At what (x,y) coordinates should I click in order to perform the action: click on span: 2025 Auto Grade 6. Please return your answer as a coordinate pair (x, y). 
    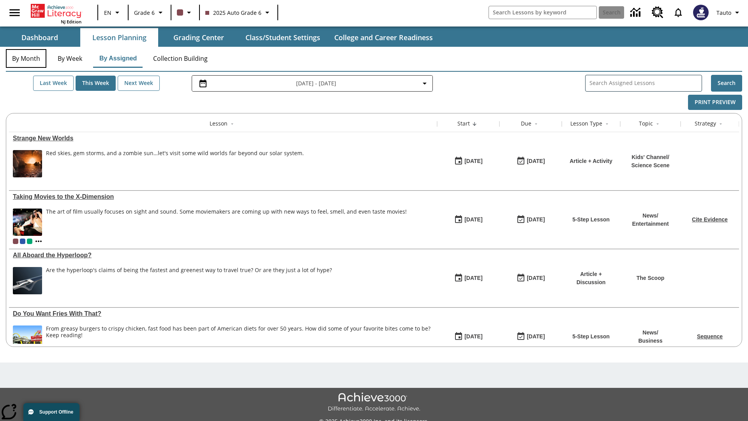
    Looking at the image, I should click on (233, 12).